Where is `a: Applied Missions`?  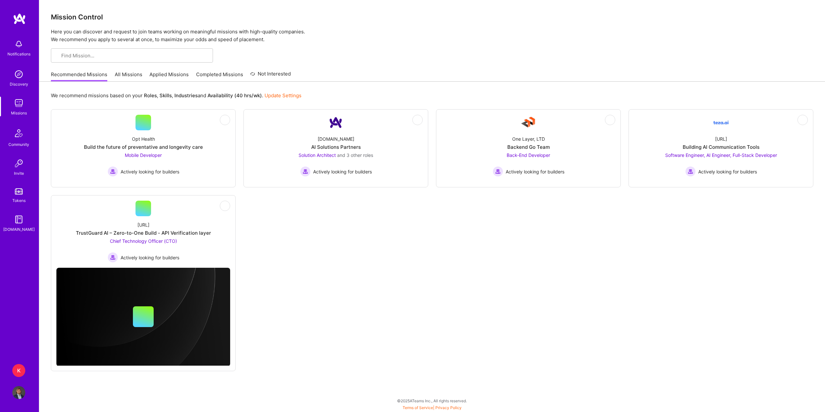 a: Applied Missions is located at coordinates (169, 76).